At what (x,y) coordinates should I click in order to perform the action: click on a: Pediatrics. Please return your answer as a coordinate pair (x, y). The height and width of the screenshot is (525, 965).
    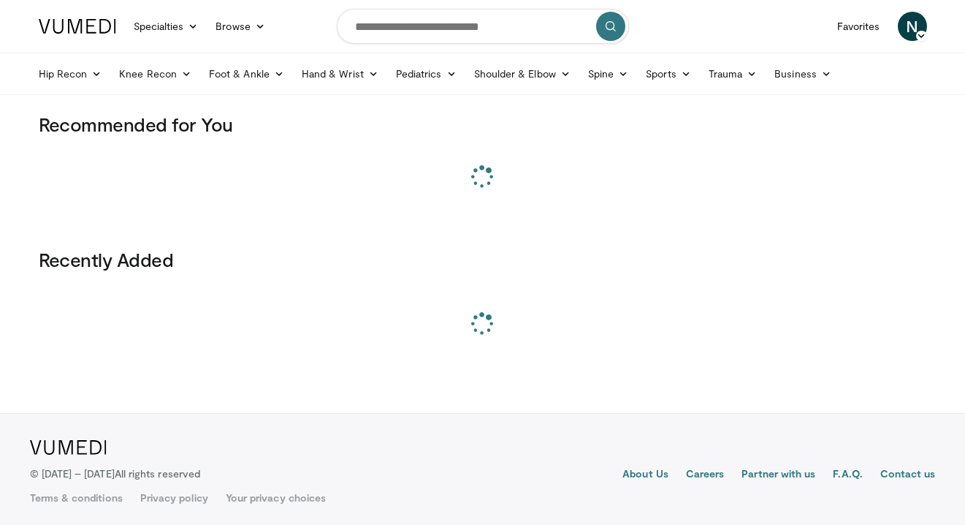
    Looking at the image, I should click on (426, 74).